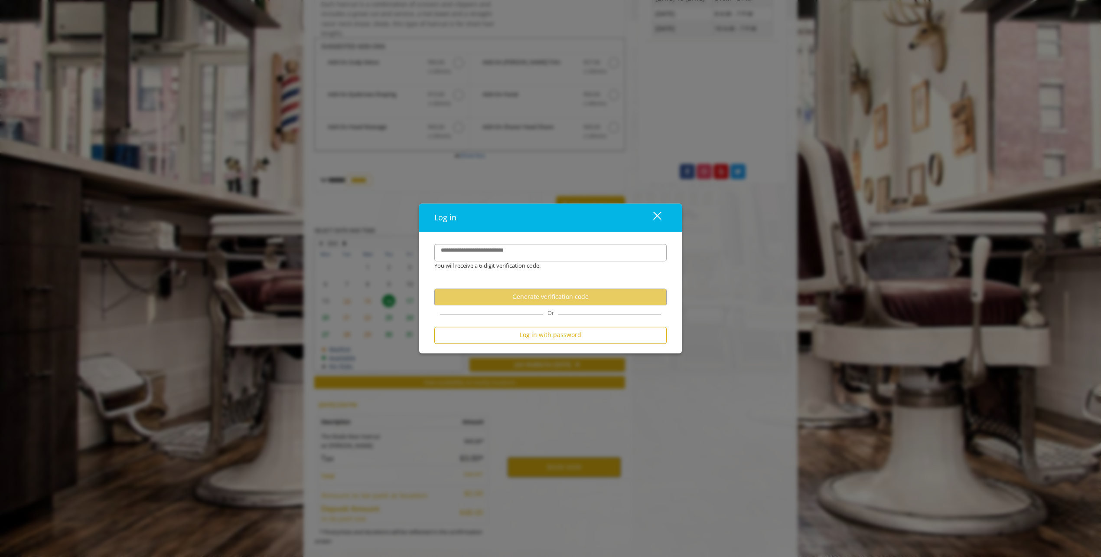 The height and width of the screenshot is (557, 1101). I want to click on button: close dialog, so click(652, 217).